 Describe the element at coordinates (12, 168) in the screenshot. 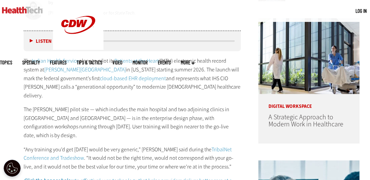

I see `div: Cookie Settings` at that location.